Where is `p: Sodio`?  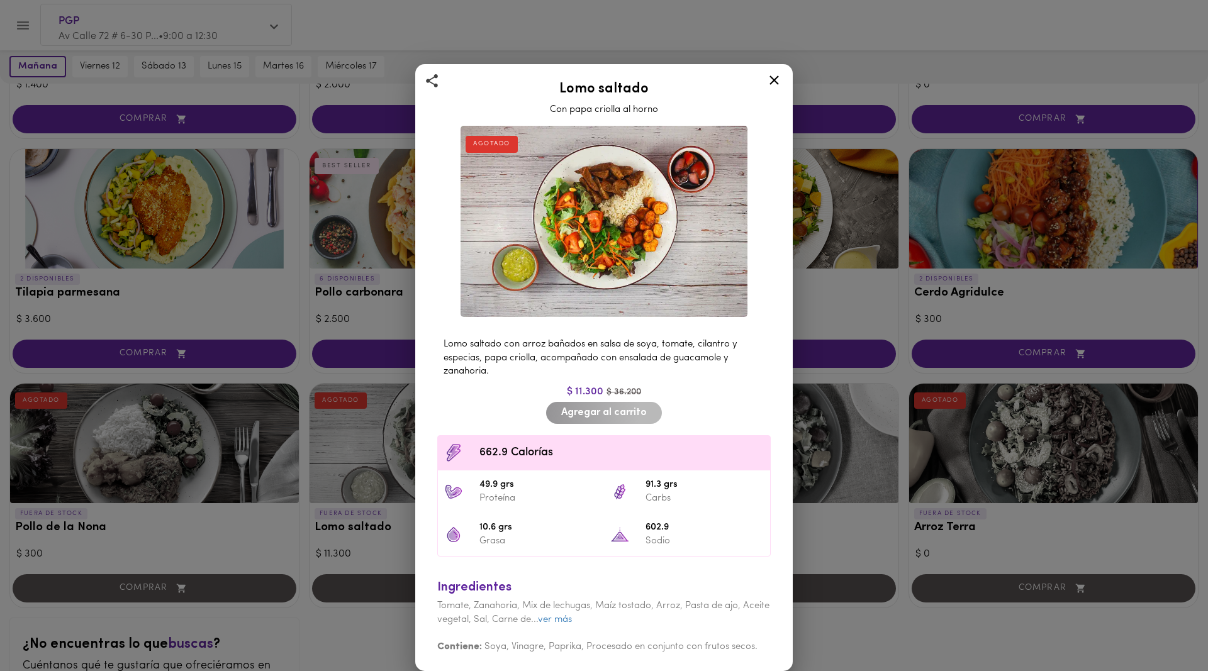 p: Sodio is located at coordinates (705, 541).